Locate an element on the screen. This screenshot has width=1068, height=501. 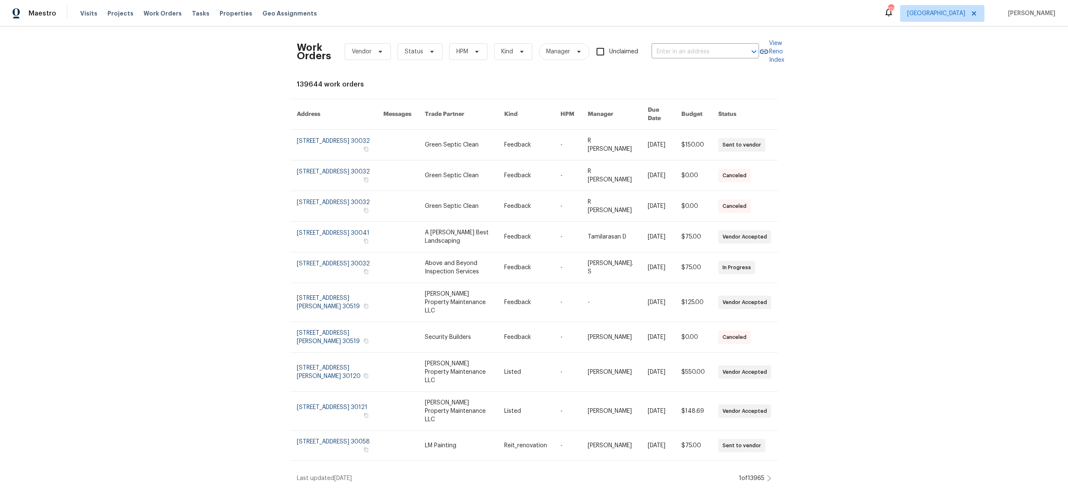
span: Vendor is located at coordinates (361, 52).